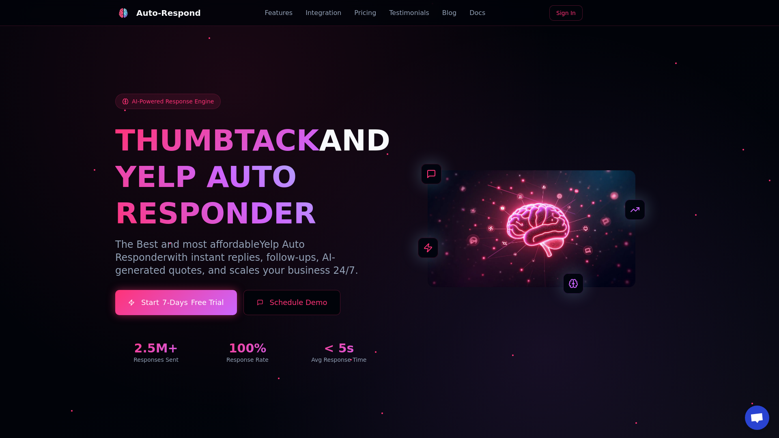 The width and height of the screenshot is (779, 438). Describe the element at coordinates (449, 13) in the screenshot. I see `a: Blog` at that location.